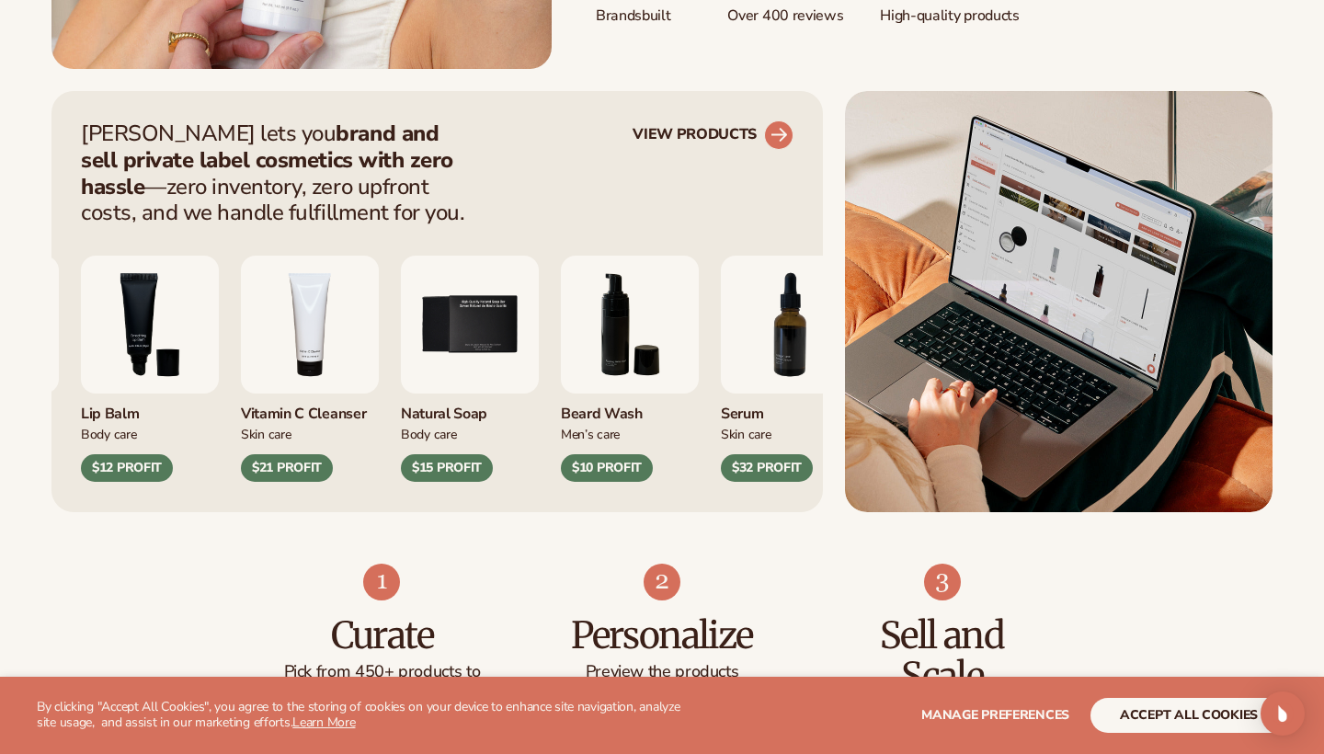 This screenshot has width=1324, height=754. What do you see at coordinates (995, 715) in the screenshot?
I see `button: Manage preferences` at bounding box center [995, 715].